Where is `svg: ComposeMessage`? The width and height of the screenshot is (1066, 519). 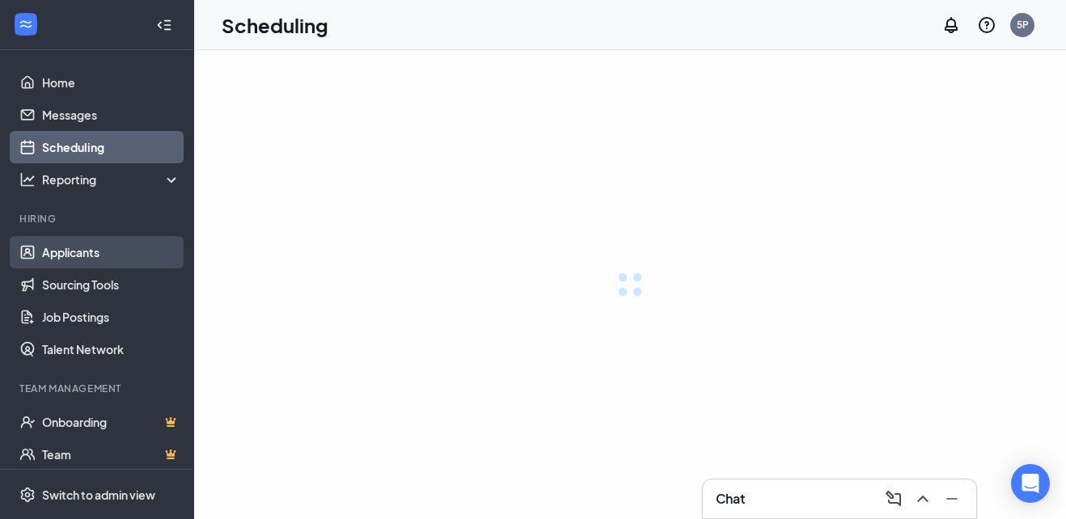
svg: ComposeMessage is located at coordinates (894, 499).